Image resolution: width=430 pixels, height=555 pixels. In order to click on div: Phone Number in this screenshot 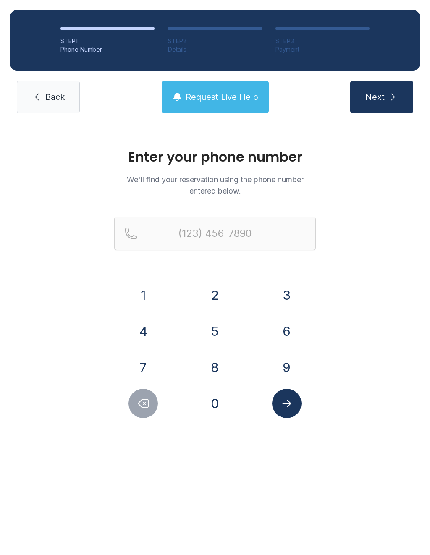, I will do `click(108, 50)`.